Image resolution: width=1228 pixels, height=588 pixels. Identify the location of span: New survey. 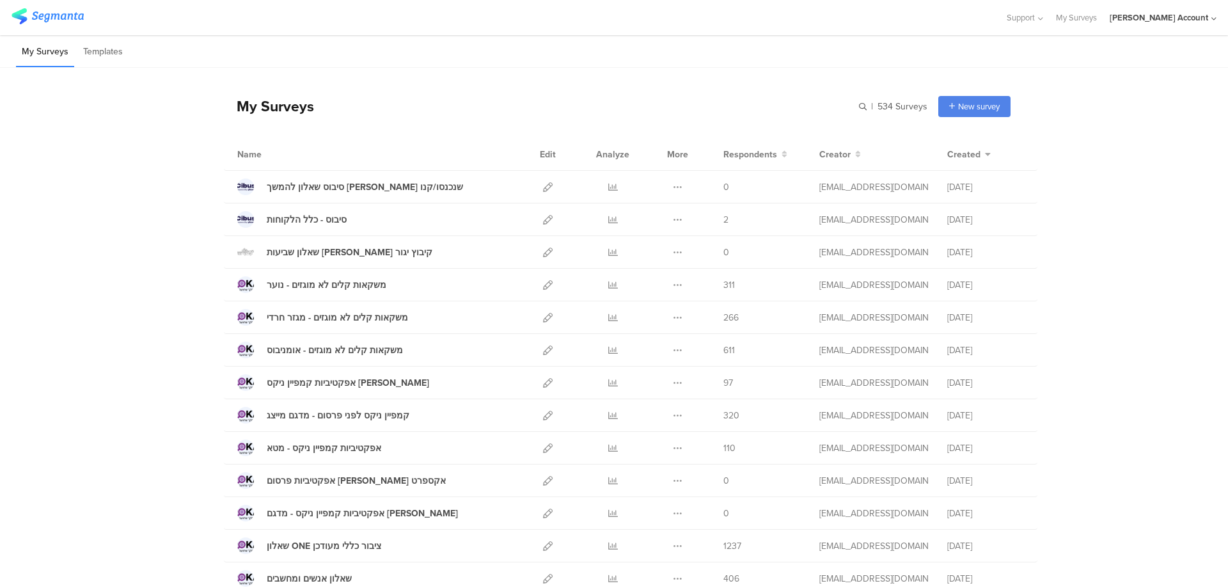
(978, 106).